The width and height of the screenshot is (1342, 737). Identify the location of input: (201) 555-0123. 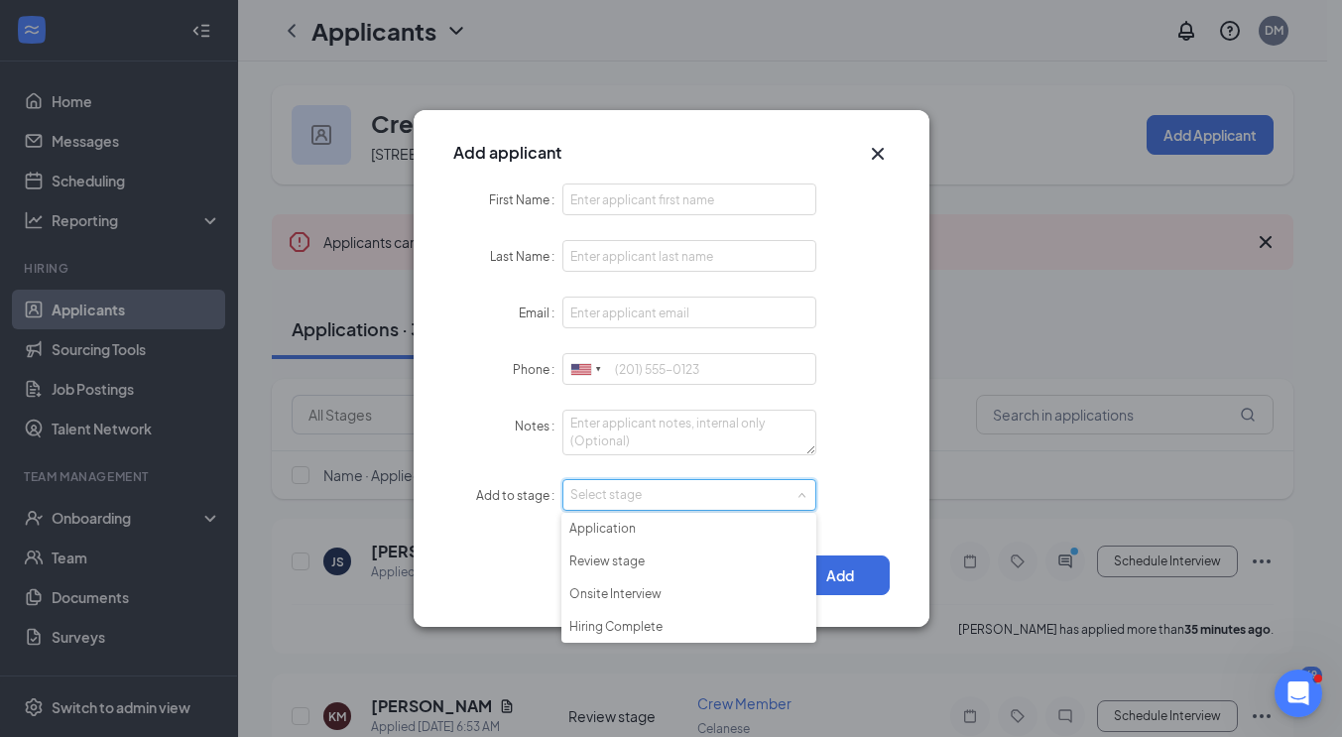
(689, 369).